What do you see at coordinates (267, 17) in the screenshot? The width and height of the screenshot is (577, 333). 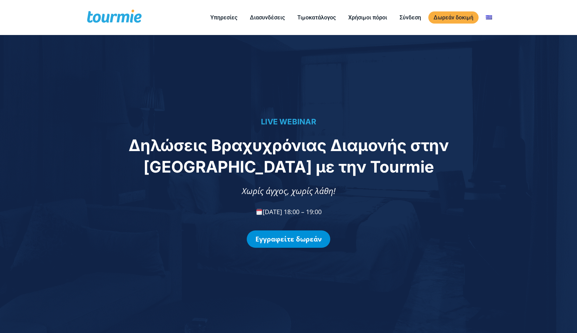 I see `a: Διασυνδέσεις` at bounding box center [267, 17].